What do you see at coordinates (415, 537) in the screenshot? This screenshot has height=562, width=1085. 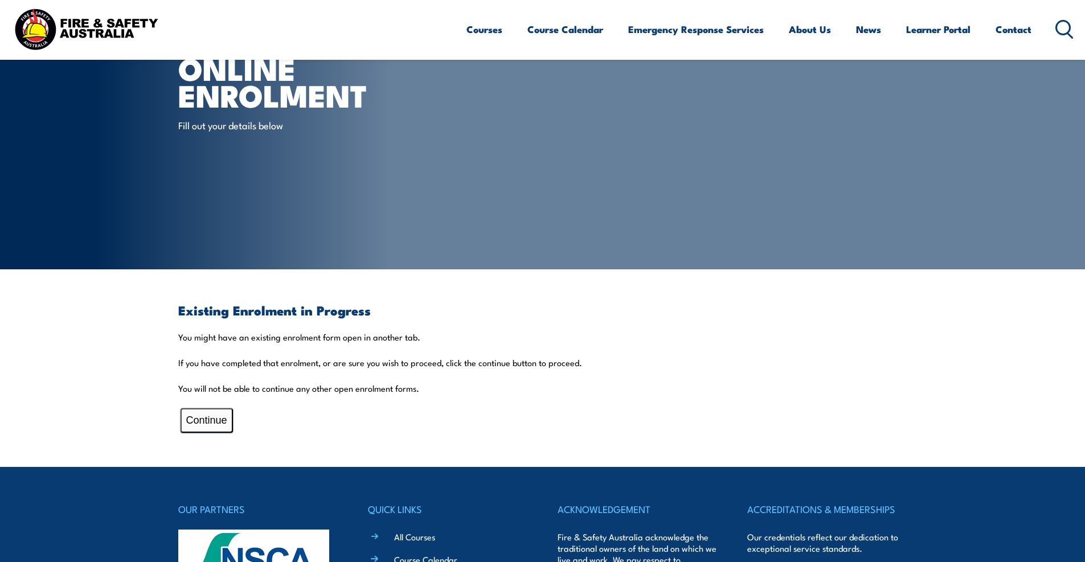 I see `a: All Courses` at bounding box center [415, 537].